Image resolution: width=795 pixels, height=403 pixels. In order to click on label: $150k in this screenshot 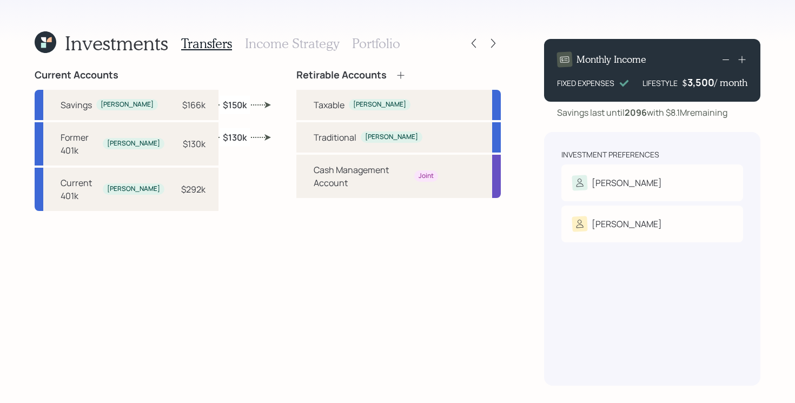, I will do `click(235, 104)`.